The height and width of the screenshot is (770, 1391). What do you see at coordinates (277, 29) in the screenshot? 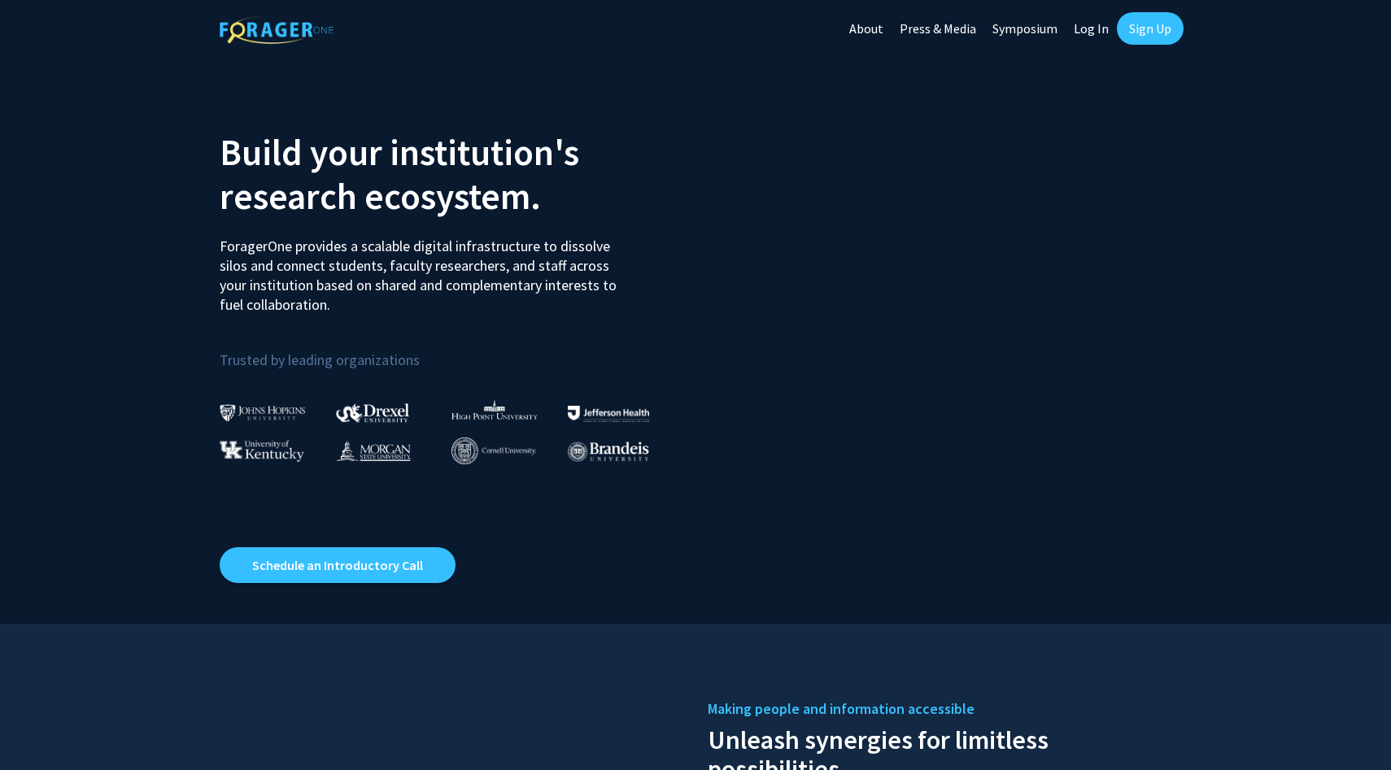
I see `img: ForagerOne Logo` at bounding box center [277, 29].